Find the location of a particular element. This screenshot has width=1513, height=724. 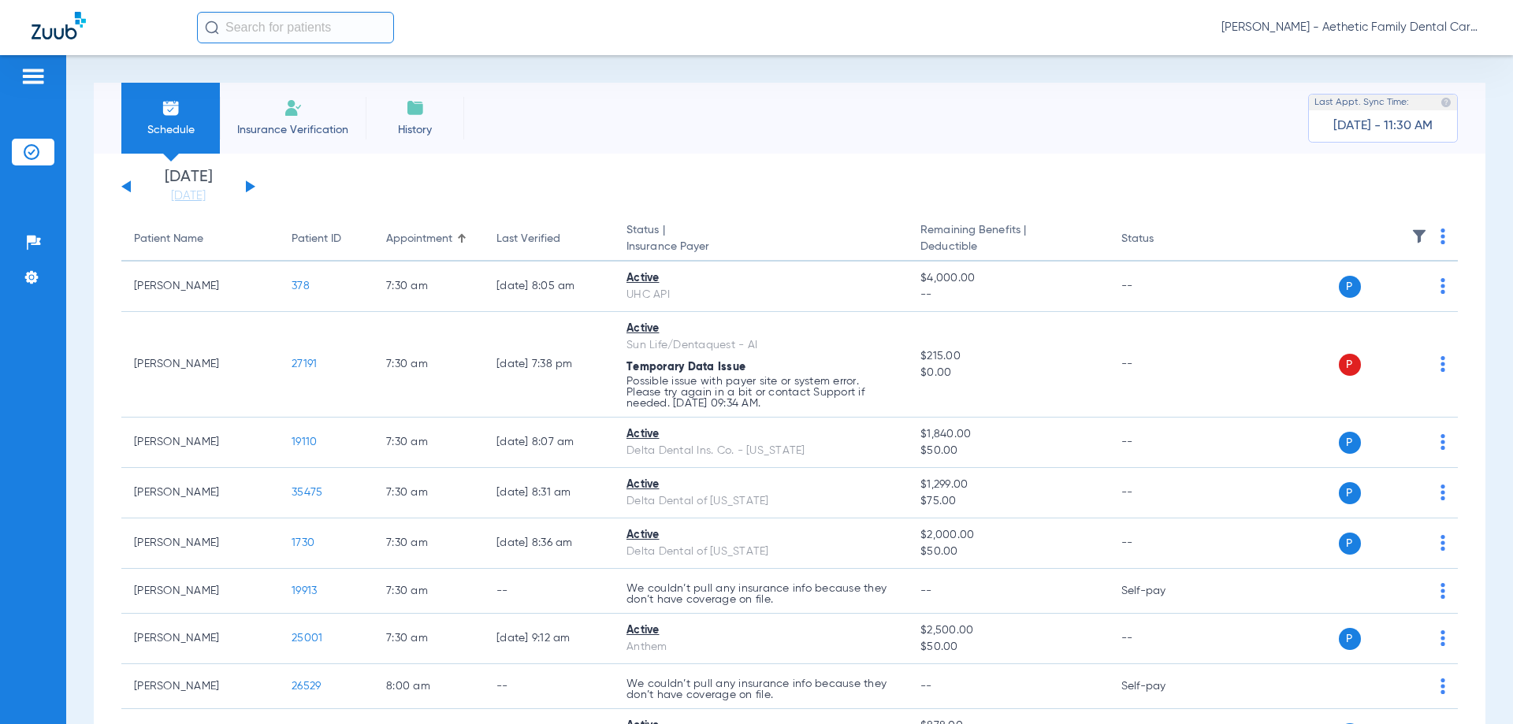

span: $2,500.00 is located at coordinates (1008, 631).